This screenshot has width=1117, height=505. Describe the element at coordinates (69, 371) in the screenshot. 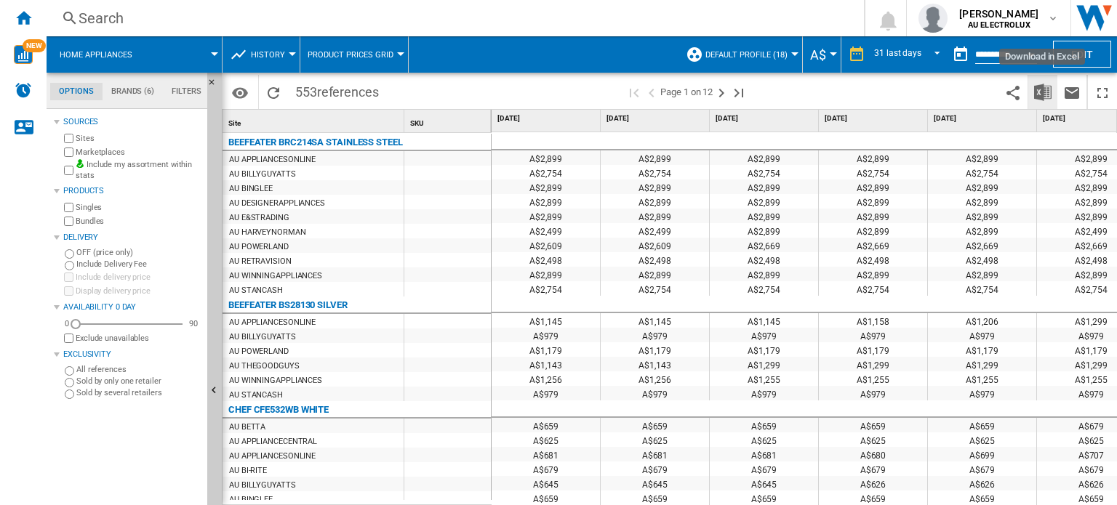

I see `input: All references` at that location.